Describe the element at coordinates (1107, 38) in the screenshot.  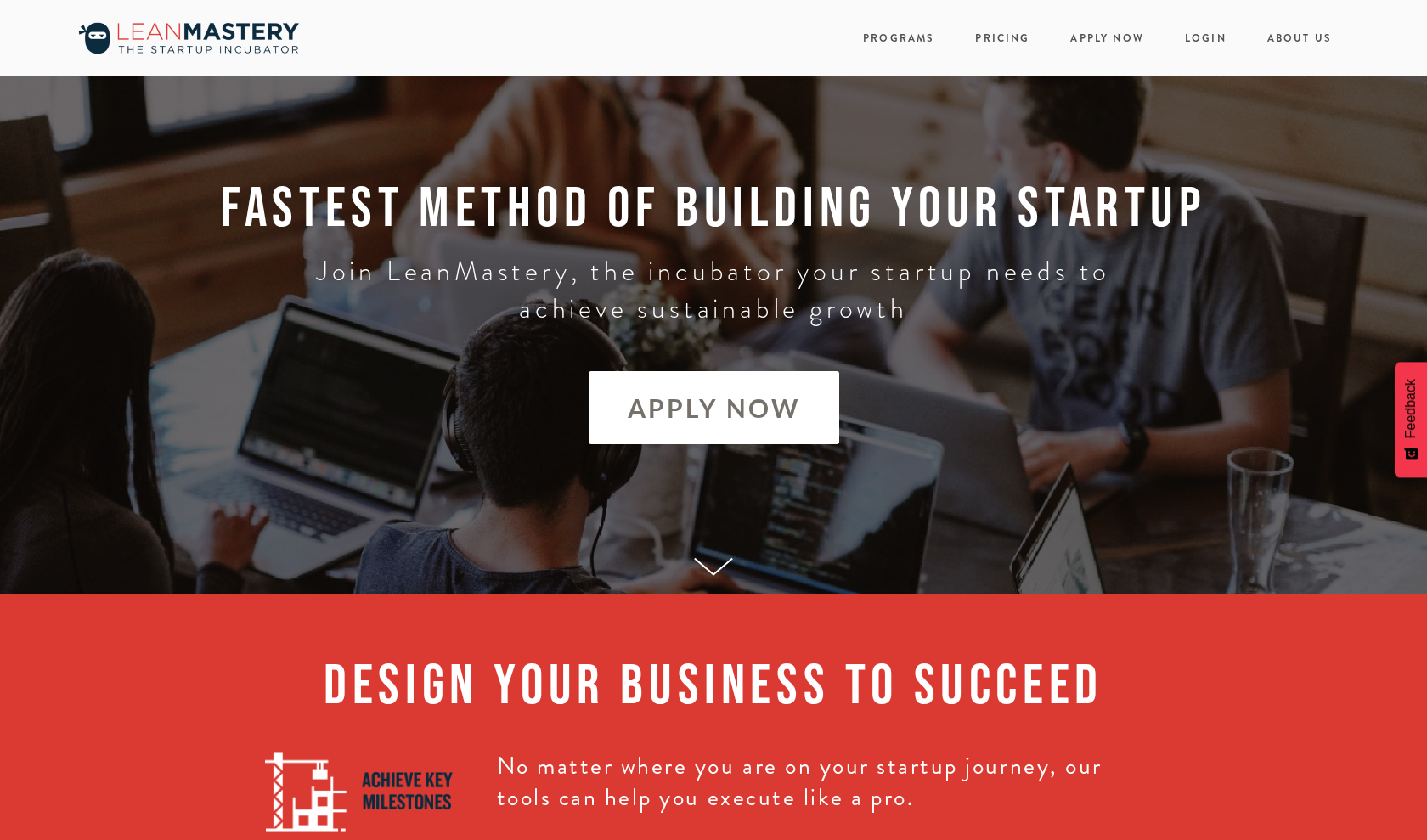
I see `a: Apply Now` at that location.